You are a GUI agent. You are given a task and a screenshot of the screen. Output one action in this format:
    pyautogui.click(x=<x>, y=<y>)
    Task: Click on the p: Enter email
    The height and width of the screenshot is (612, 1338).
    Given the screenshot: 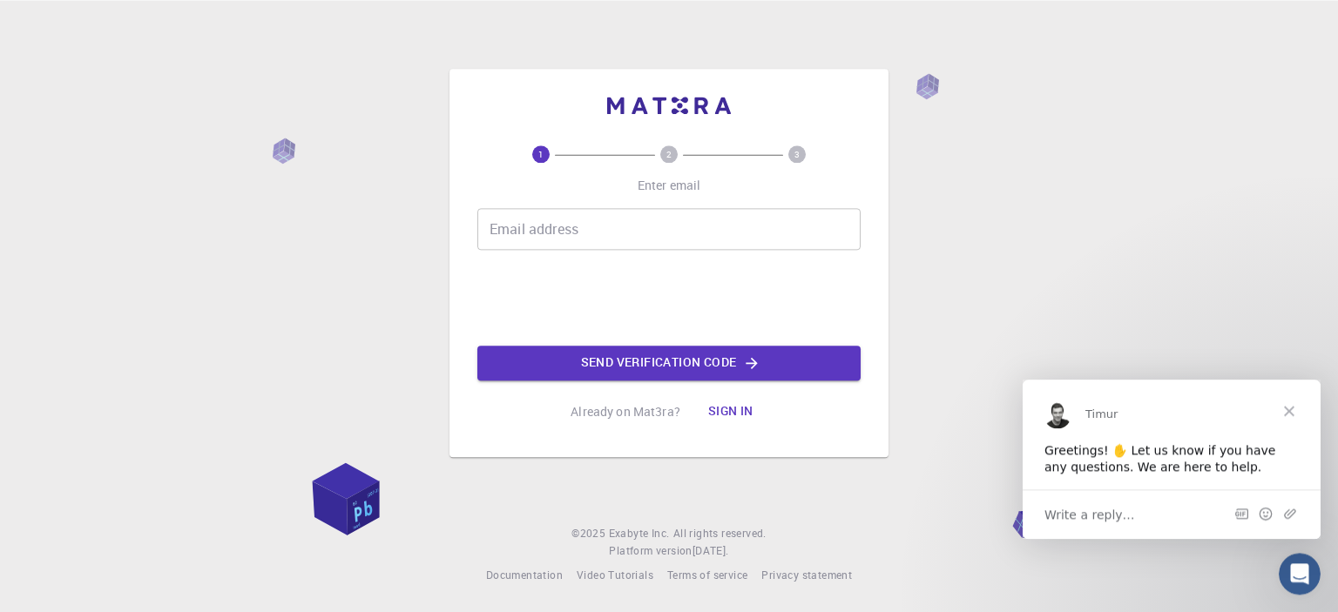 What is the action you would take?
    pyautogui.click(x=669, y=186)
    